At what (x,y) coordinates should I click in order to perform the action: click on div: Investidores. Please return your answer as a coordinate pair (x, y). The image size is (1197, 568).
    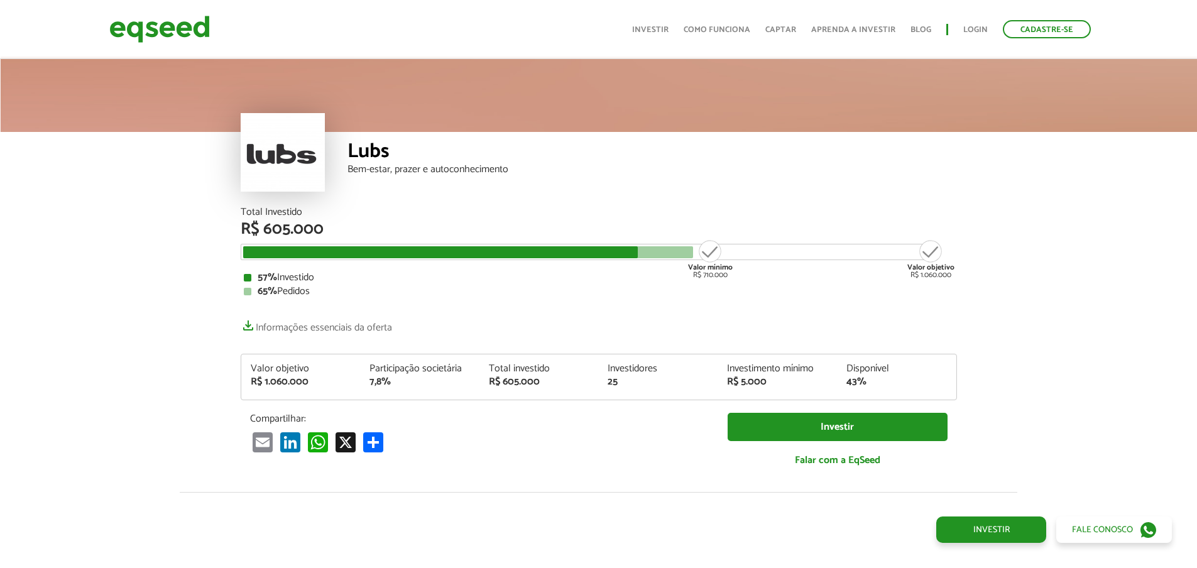
    Looking at the image, I should click on (658, 369).